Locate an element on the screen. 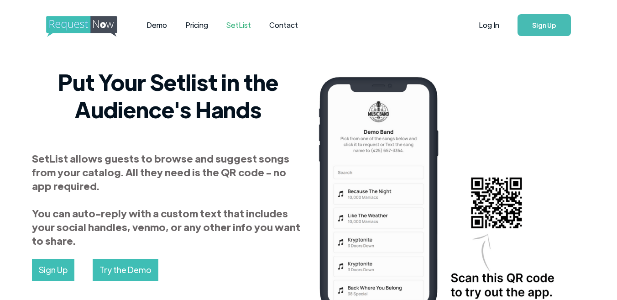 The image size is (617, 300). a: Log In is located at coordinates (489, 25).